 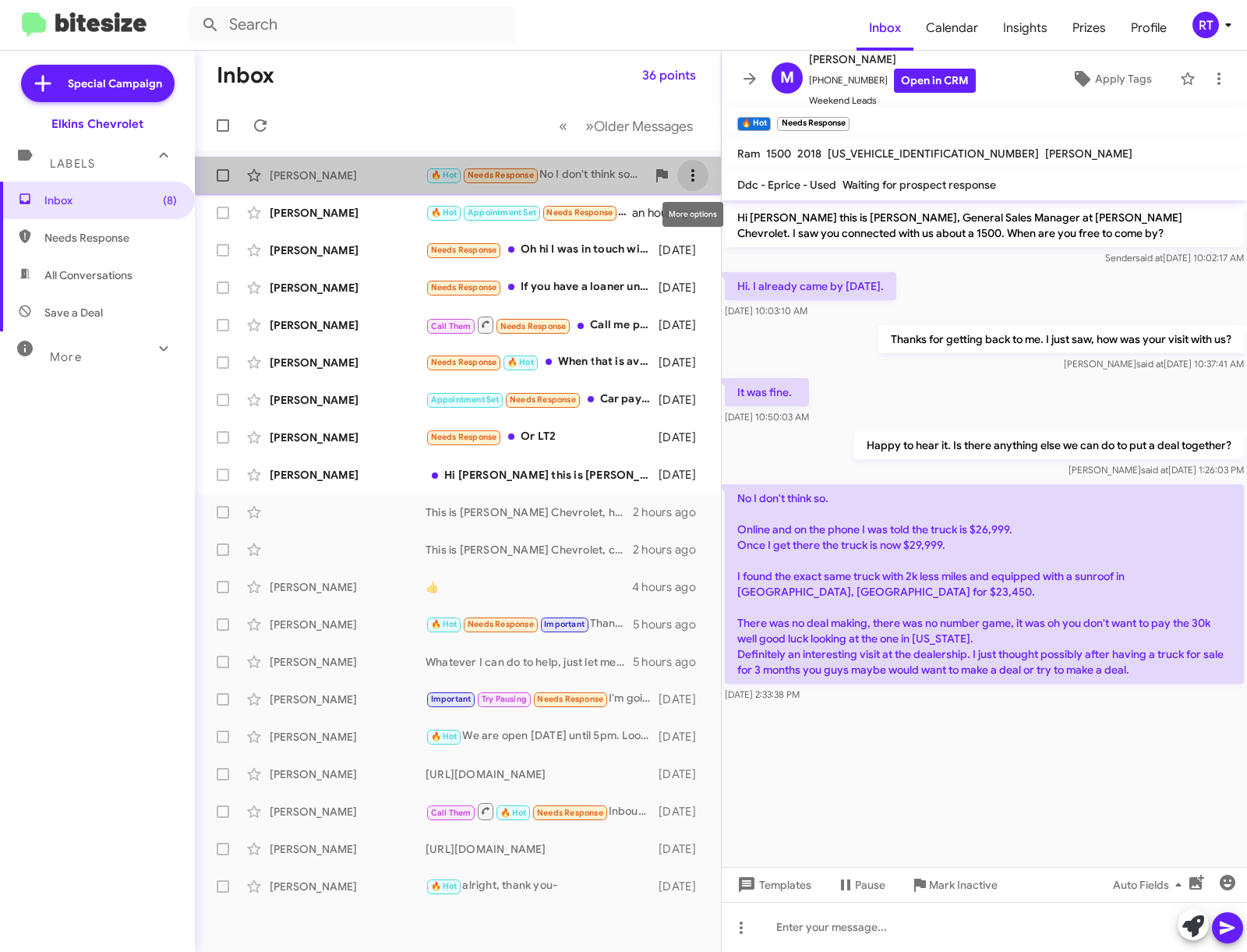 What do you see at coordinates (529, 623) in the screenshot?
I see `div: Thanks` at bounding box center [529, 623].